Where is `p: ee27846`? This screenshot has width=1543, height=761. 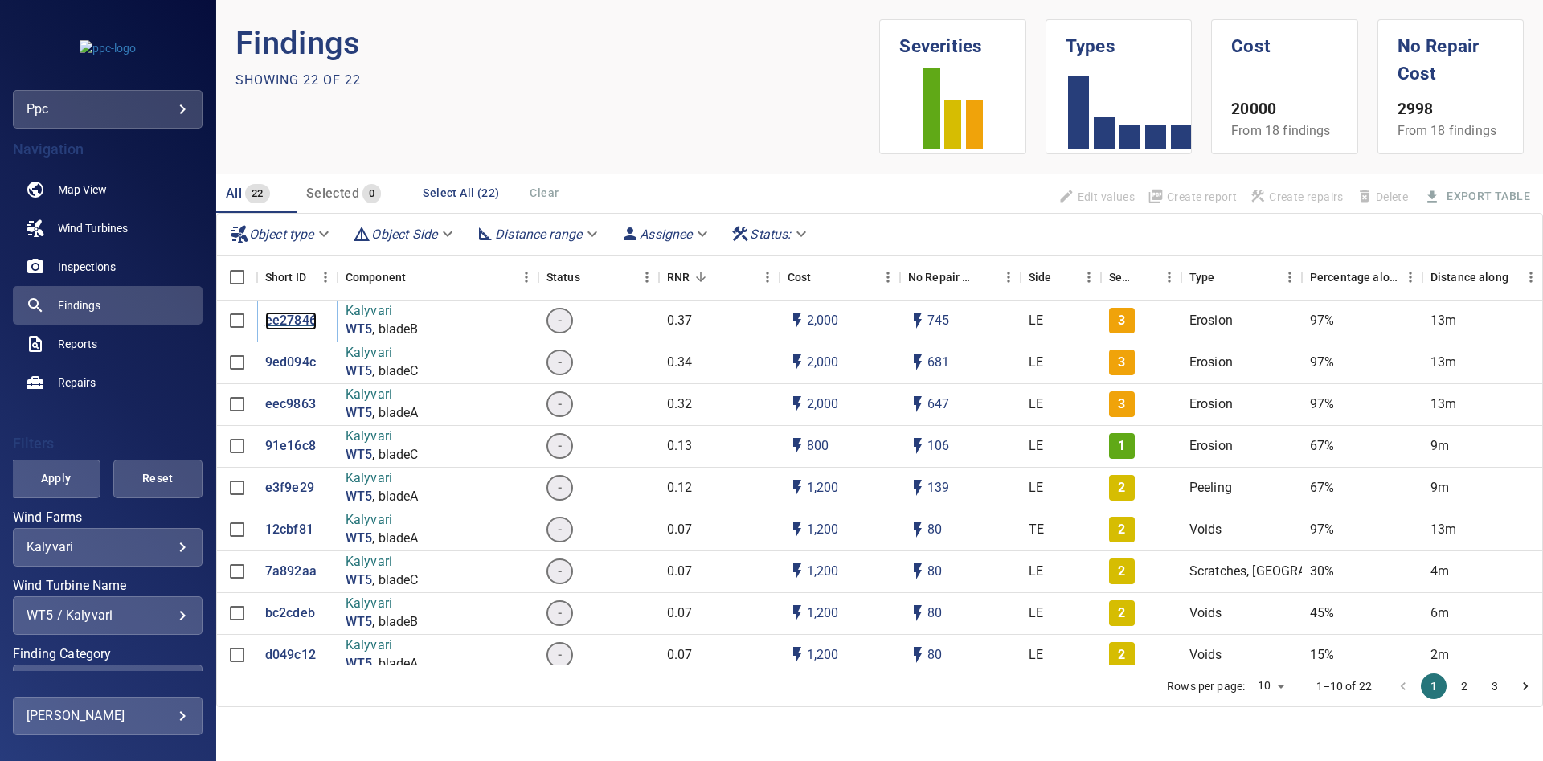 p: ee27846 is located at coordinates (291, 321).